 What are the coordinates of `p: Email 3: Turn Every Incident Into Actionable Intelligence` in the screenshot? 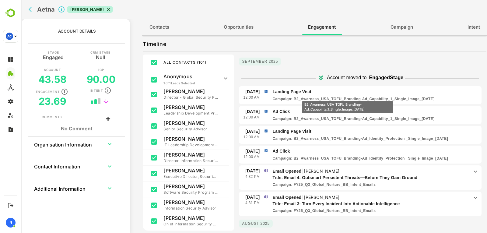 It's located at (344, 204).